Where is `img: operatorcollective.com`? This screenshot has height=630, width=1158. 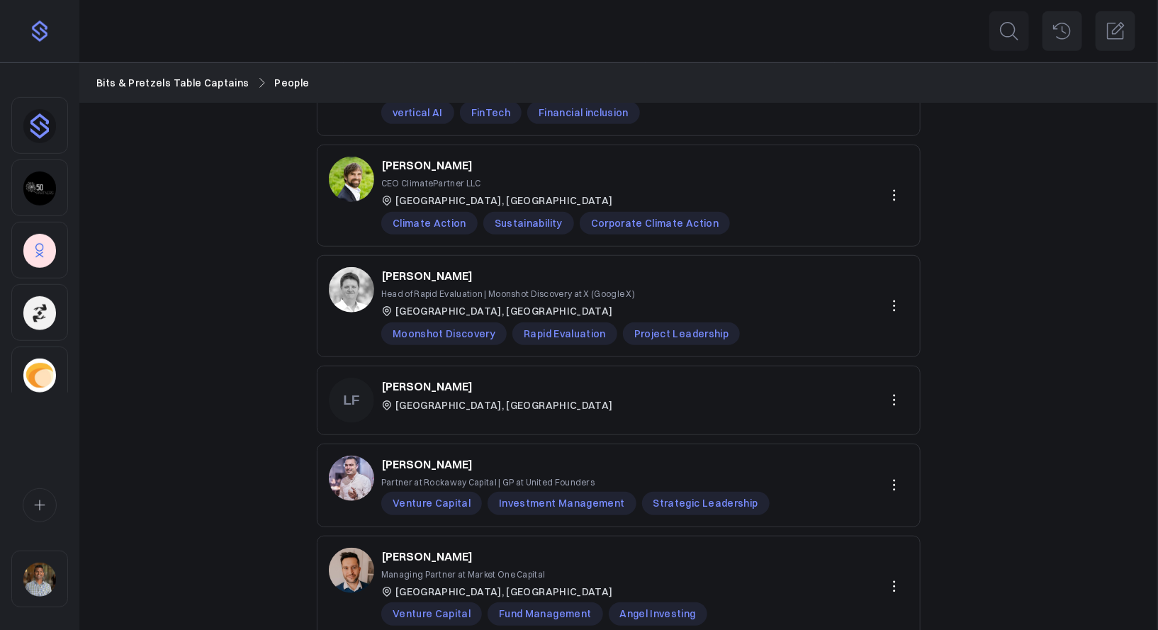 img: operatorcollective.com is located at coordinates (40, 376).